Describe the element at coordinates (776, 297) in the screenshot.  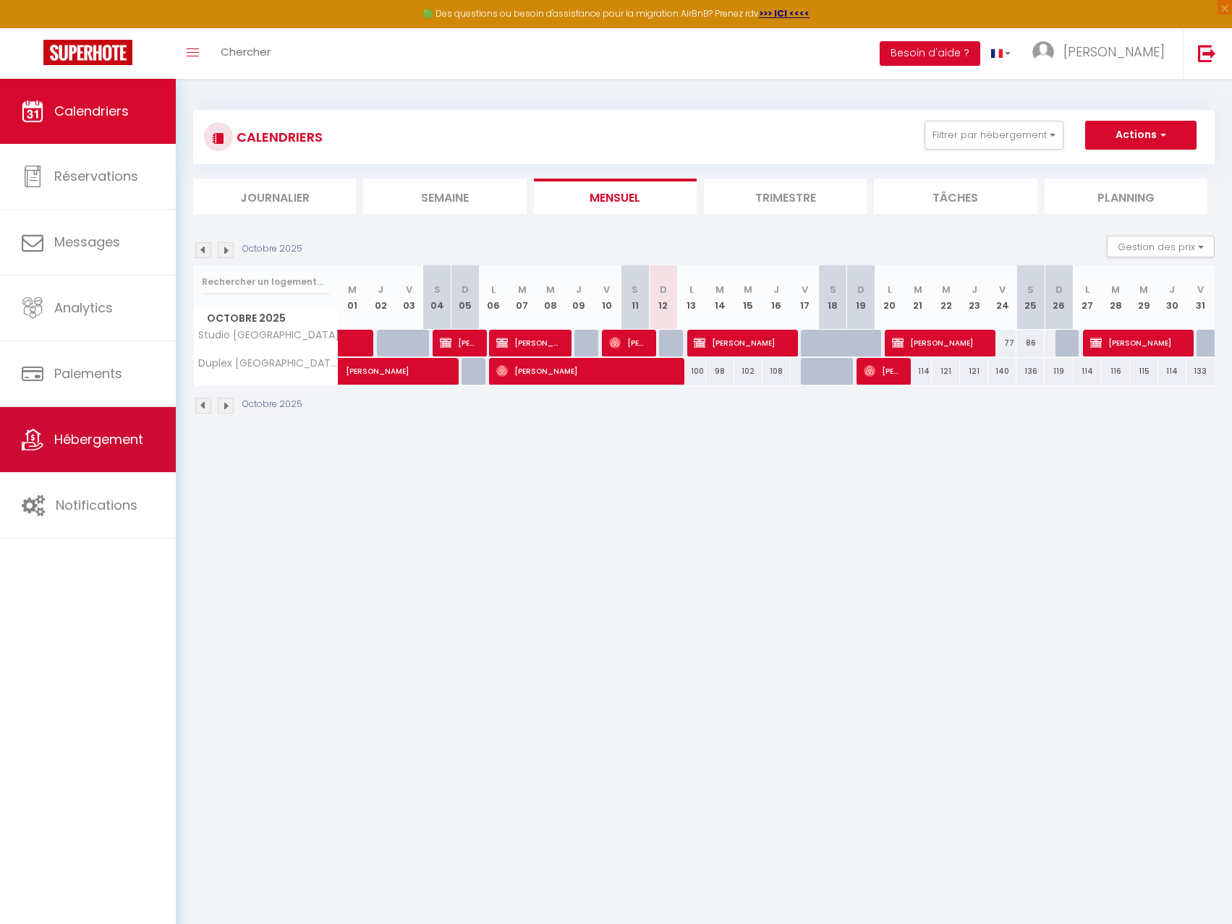
I see `th: 16` at that location.